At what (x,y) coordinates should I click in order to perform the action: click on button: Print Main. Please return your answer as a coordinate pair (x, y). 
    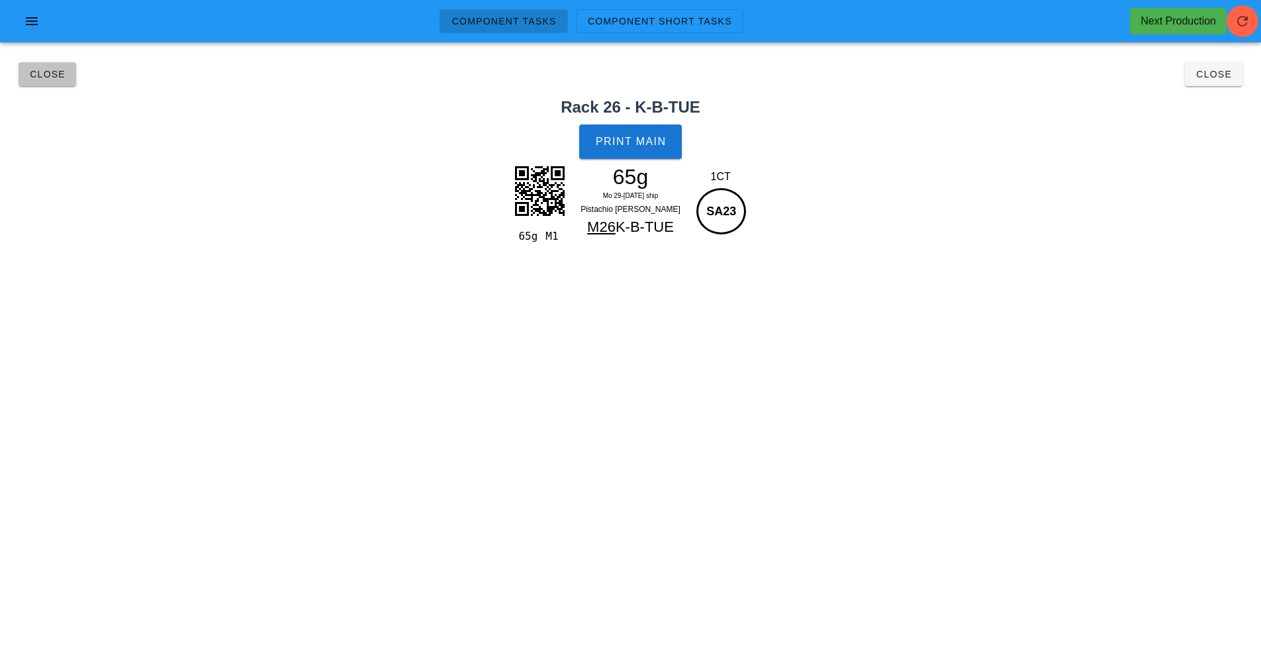
    Looking at the image, I should click on (630, 142).